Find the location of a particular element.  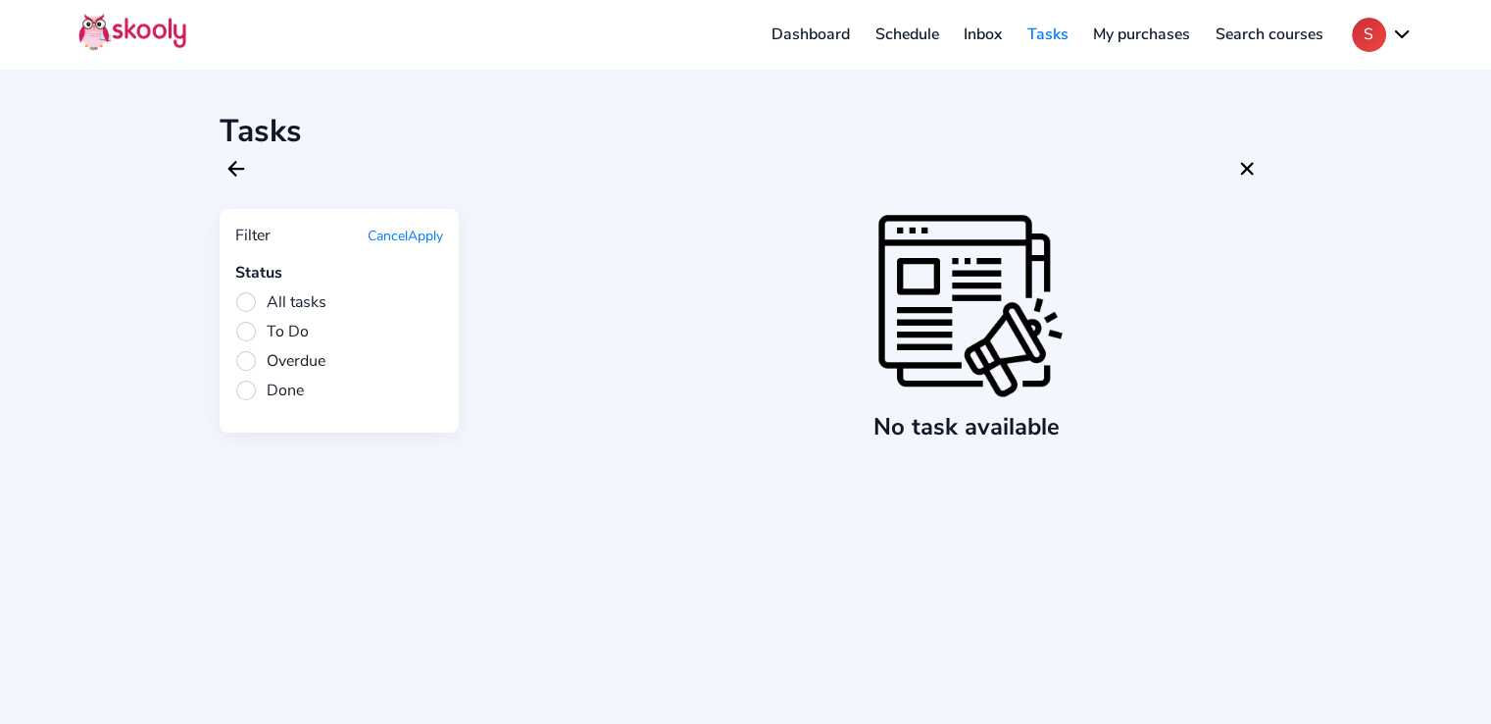

span: Overdue is located at coordinates (280, 361).